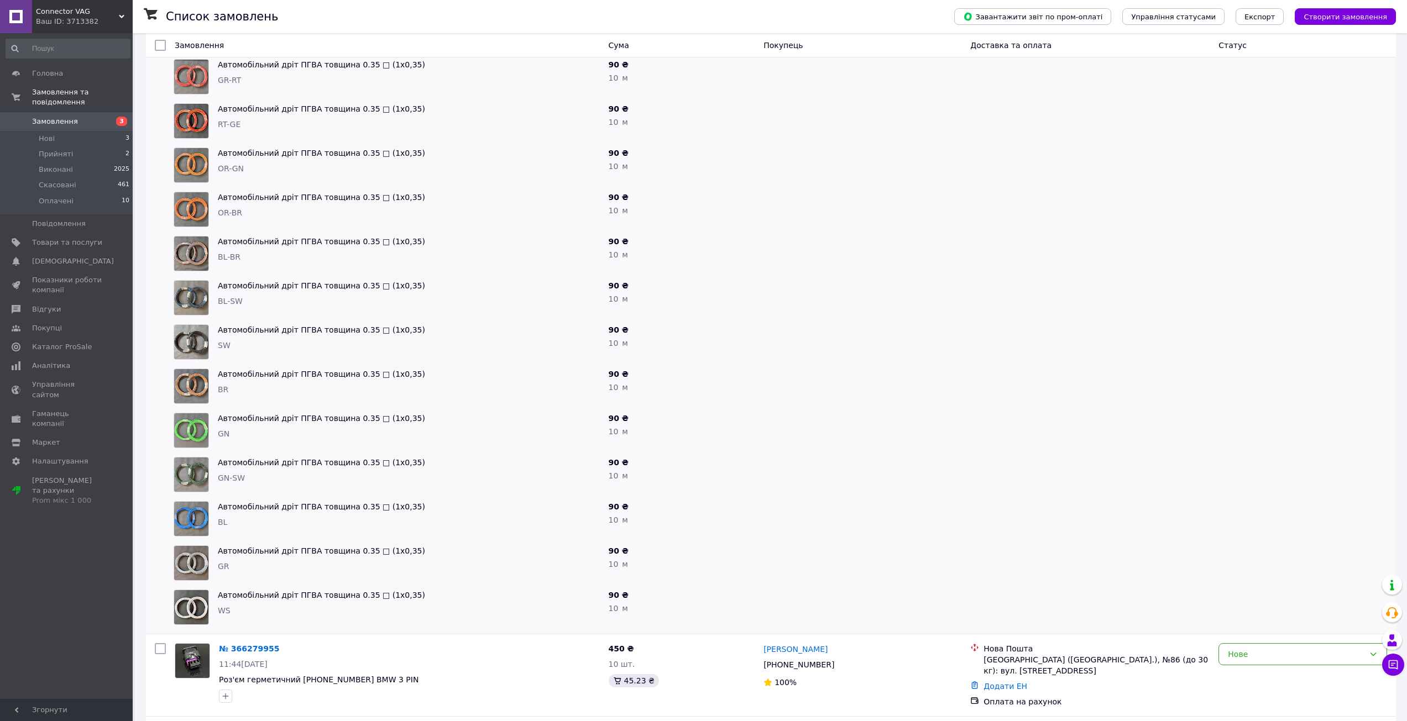 Image resolution: width=1407 pixels, height=721 pixels. What do you see at coordinates (1096, 649) in the screenshot?
I see `div: Нова Пошта` at bounding box center [1096, 649].